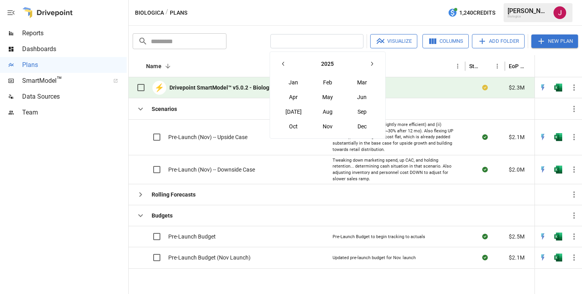  Describe the element at coordinates (293, 126) in the screenshot. I see `button: Oct` at that location.